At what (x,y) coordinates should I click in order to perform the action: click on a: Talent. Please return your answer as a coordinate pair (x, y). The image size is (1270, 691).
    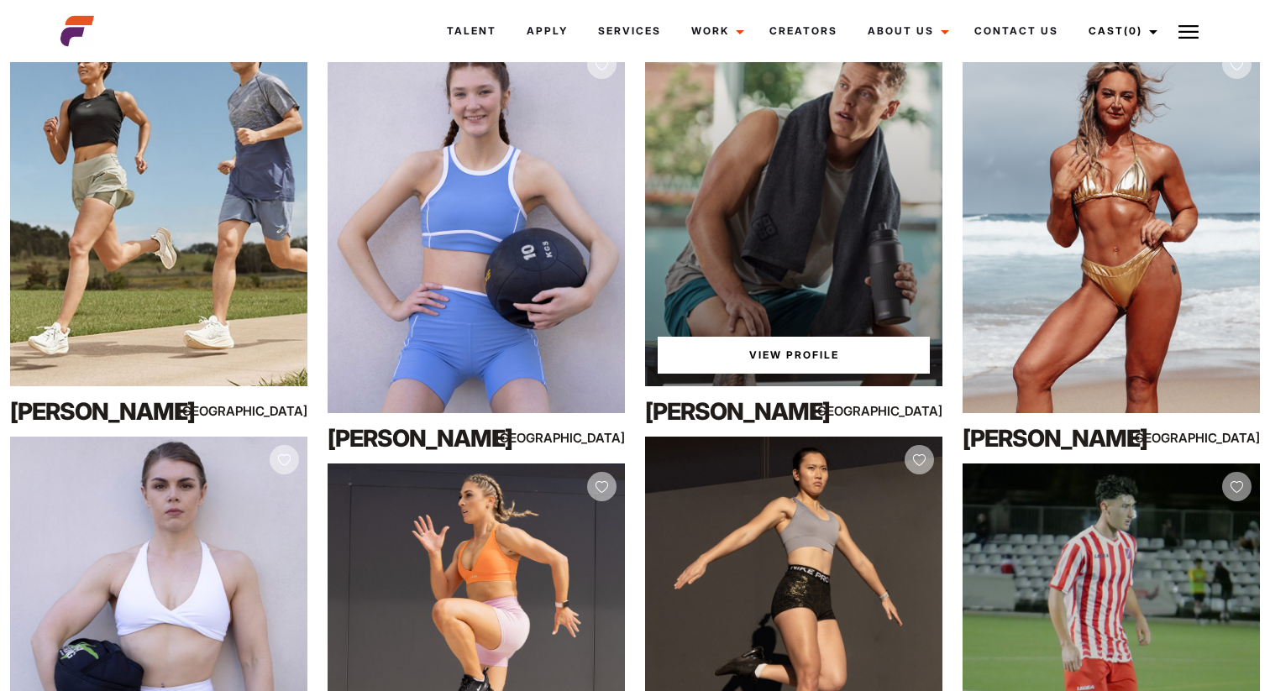
    Looking at the image, I should click on (471, 31).